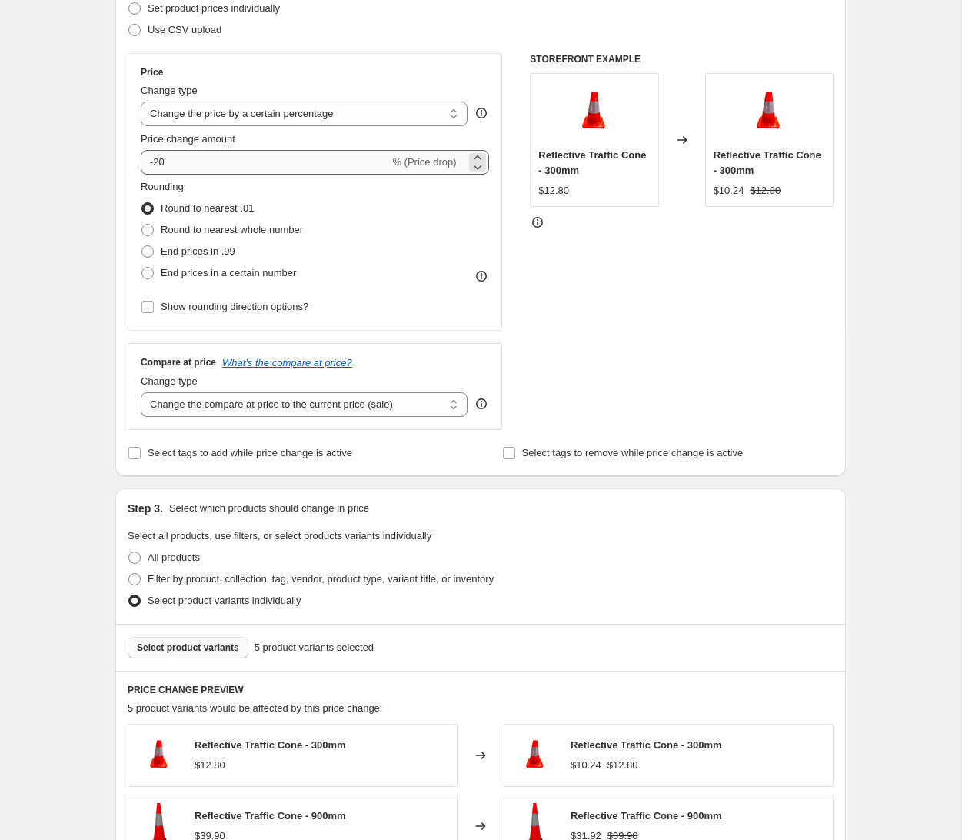 The height and width of the screenshot is (840, 962). I want to click on p: Select which products should change in price, so click(269, 508).